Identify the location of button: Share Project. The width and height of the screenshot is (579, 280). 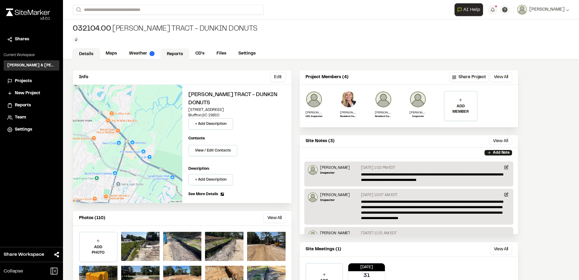
(469, 77).